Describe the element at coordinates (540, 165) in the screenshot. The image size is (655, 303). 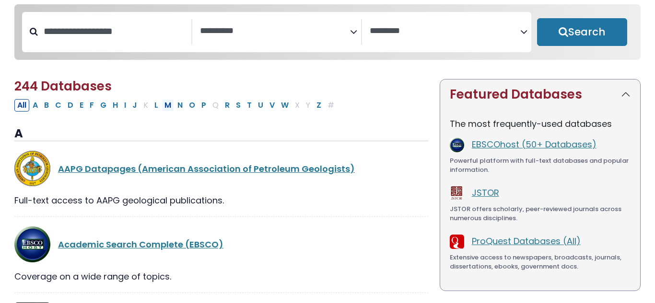
I see `div: Powerful platform with full-text databases and popular information.` at that location.